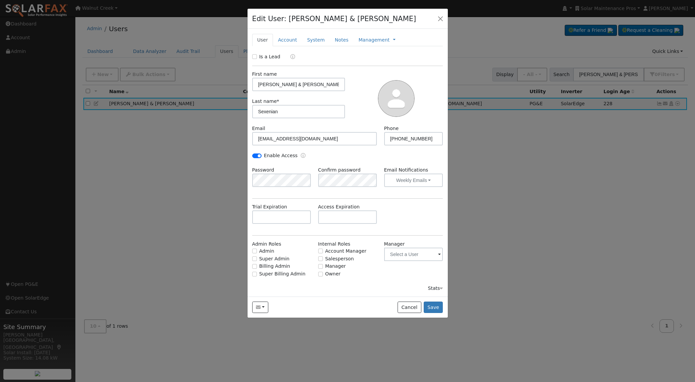  Describe the element at coordinates (278, 101) in the screenshot. I see `span: Required` at that location.